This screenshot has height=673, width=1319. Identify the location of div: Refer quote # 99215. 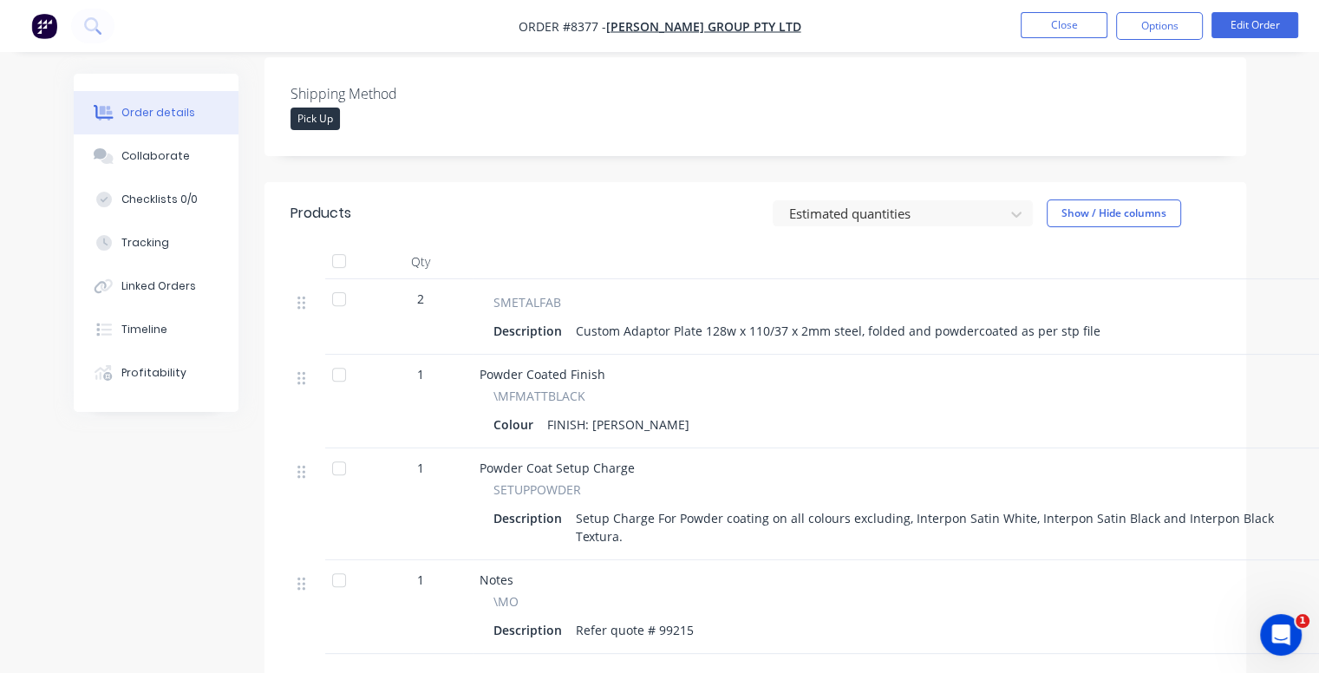
(635, 629).